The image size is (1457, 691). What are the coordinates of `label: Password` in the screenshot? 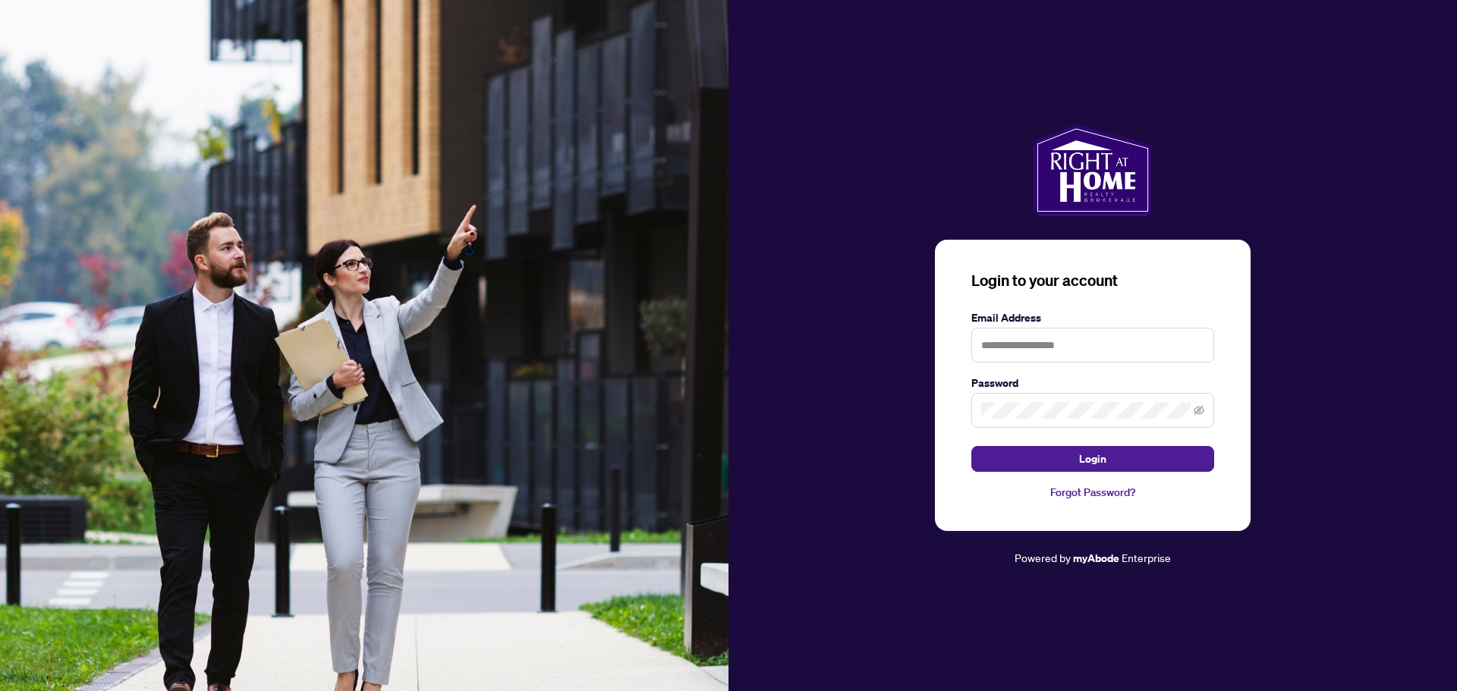 It's located at (1093, 383).